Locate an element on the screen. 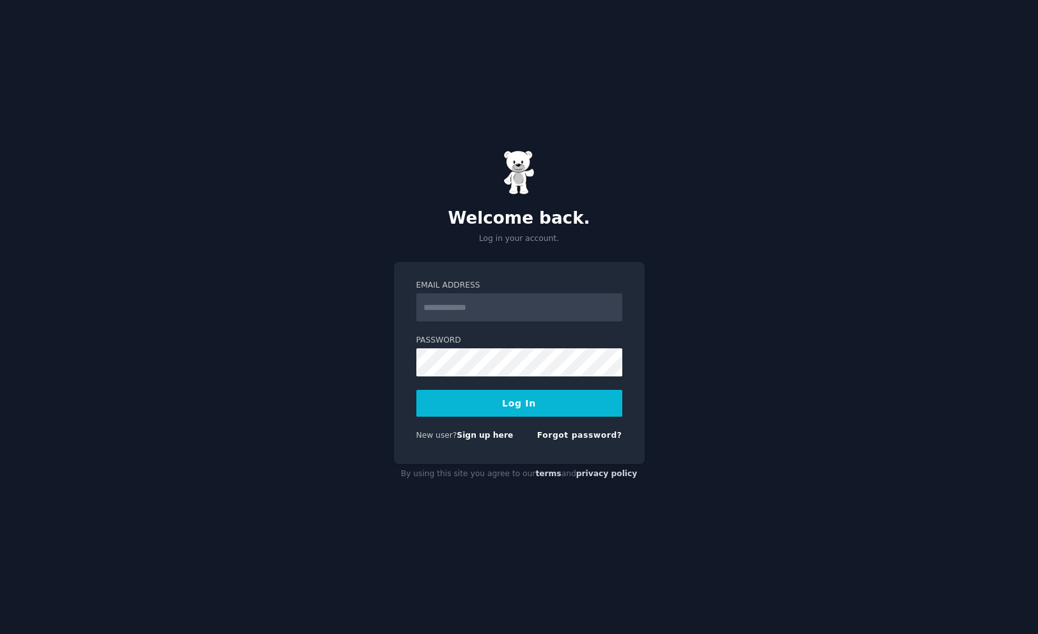 The width and height of the screenshot is (1038, 634). h2: Welcome back. is located at coordinates (519, 219).